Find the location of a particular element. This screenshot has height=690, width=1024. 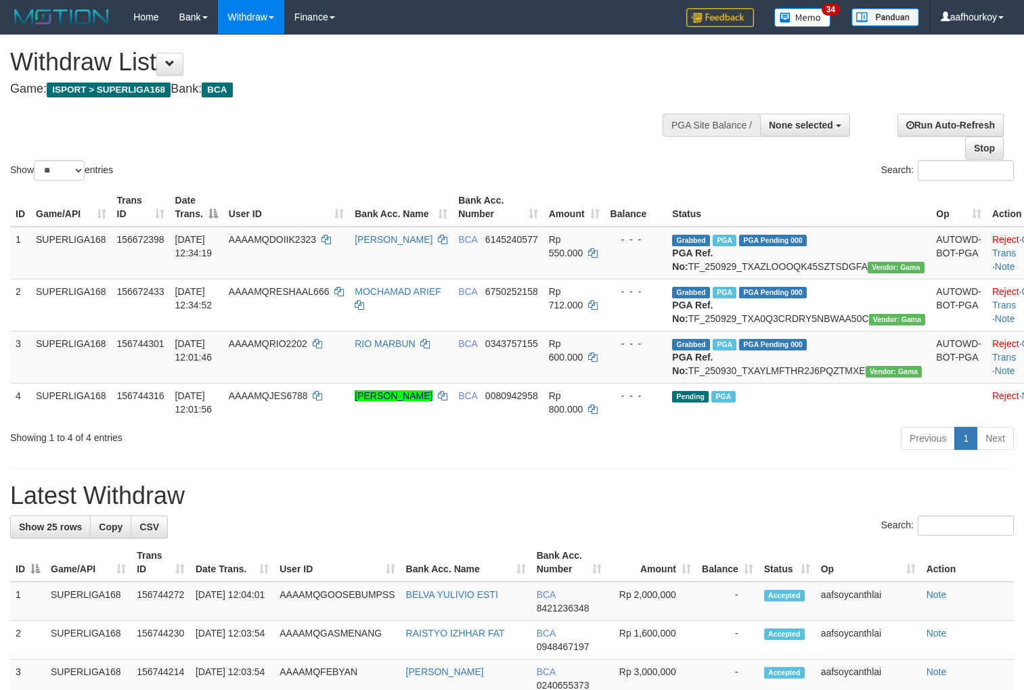

input: Search: is located at coordinates (966, 171).